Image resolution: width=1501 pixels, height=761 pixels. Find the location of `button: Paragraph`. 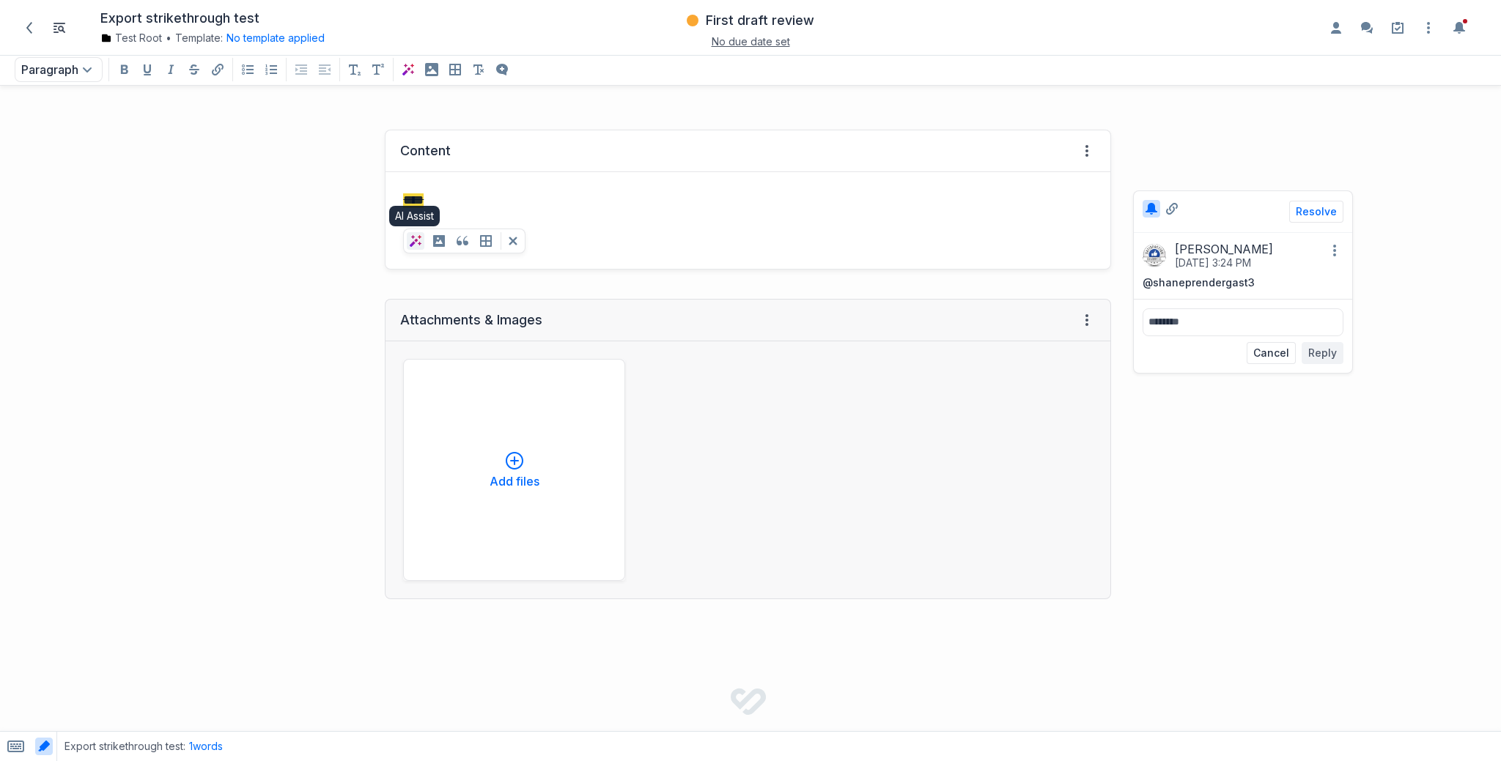

button: Paragraph is located at coordinates (59, 70).